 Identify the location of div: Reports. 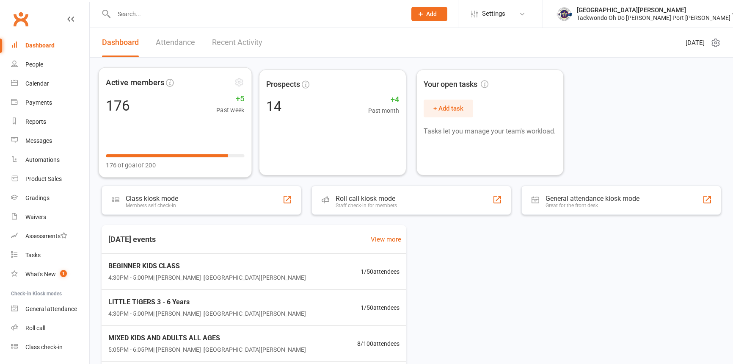
(36, 121).